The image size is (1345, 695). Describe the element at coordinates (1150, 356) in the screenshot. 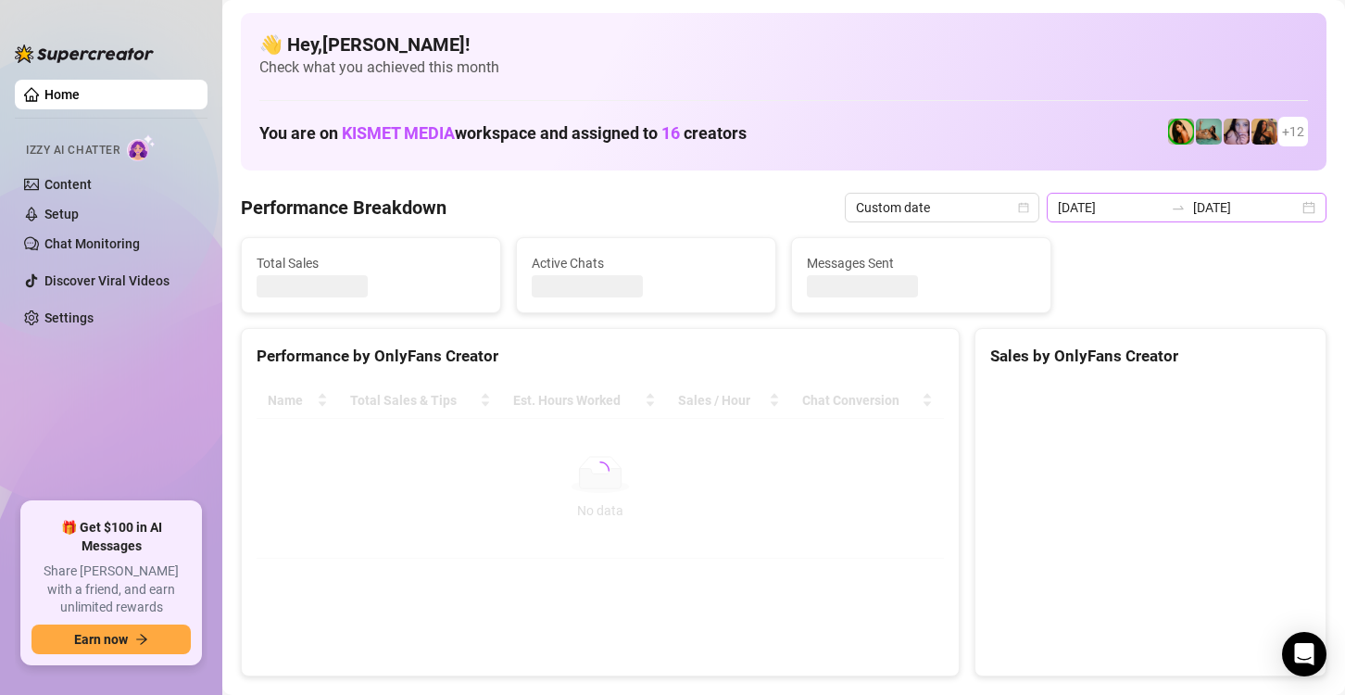

I see `div: Sales by OnlyFans Creator` at that location.